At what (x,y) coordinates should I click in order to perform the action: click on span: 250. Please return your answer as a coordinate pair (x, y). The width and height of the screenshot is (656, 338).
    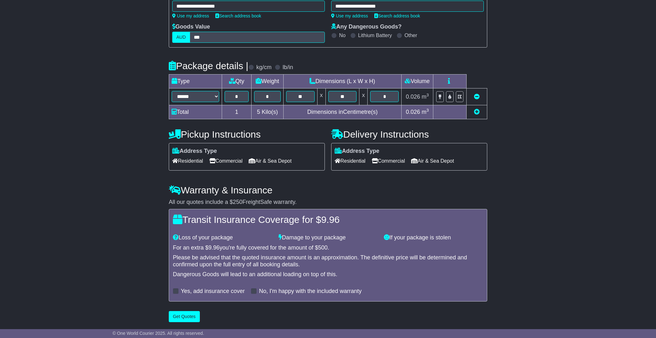
    Looking at the image, I should click on (238, 202).